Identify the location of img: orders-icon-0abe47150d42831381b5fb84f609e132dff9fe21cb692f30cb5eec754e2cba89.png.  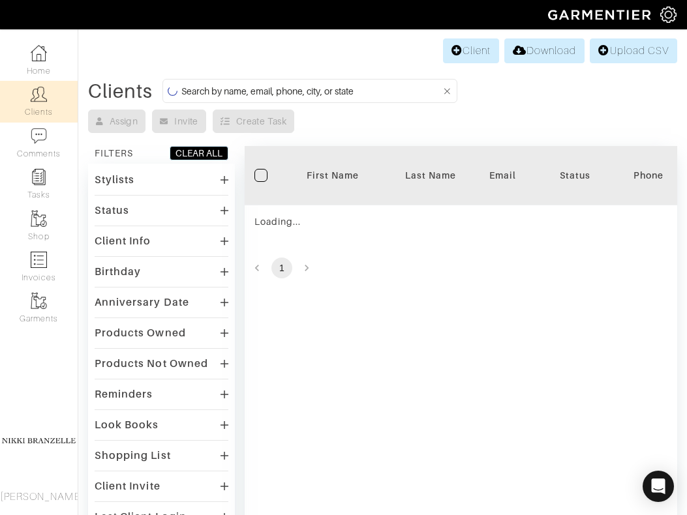
(38, 260).